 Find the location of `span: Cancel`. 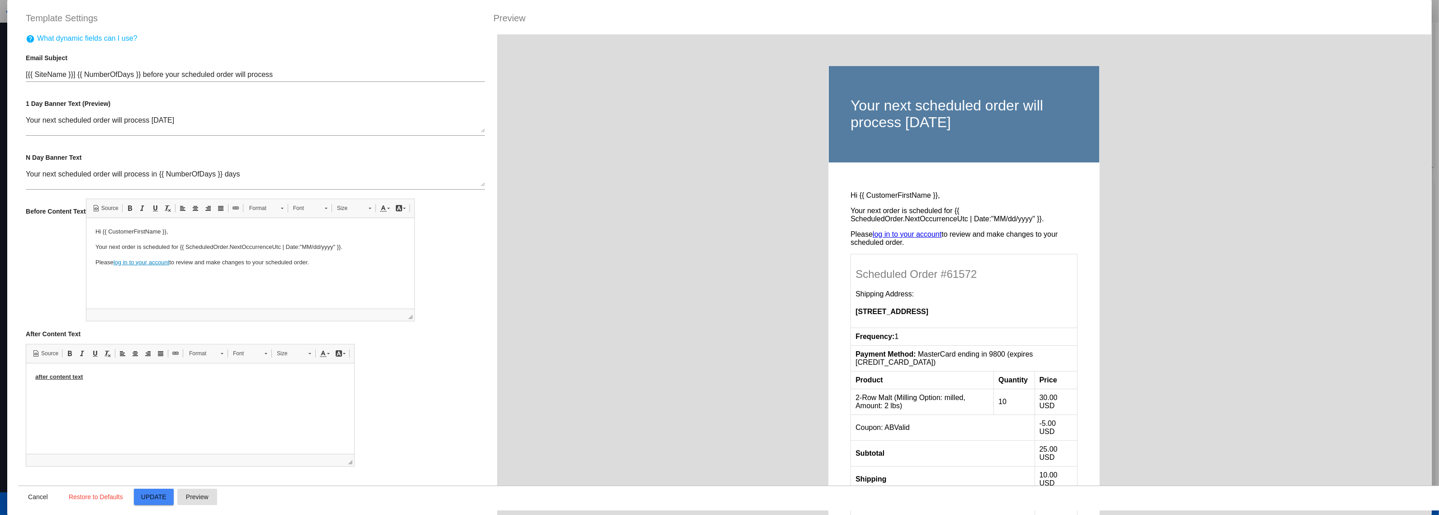

span: Cancel is located at coordinates (38, 497).